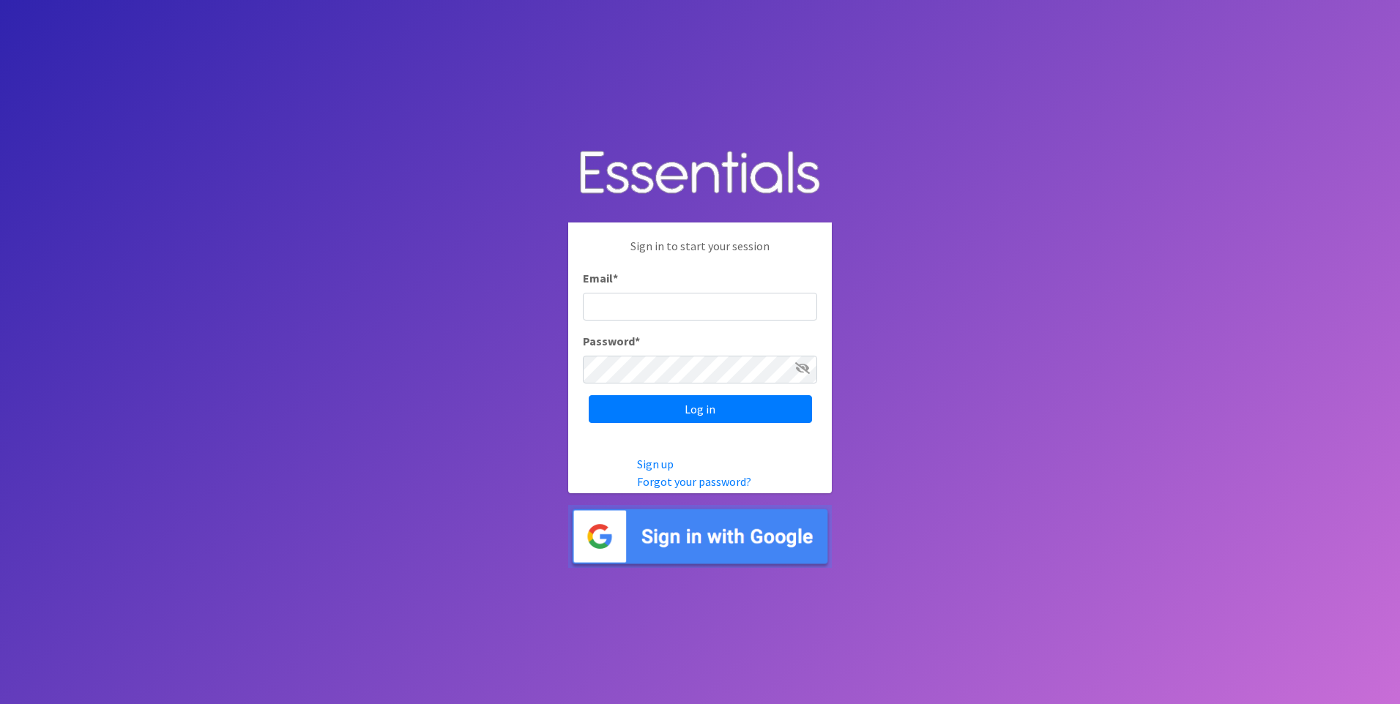 The width and height of the screenshot is (1400, 704). I want to click on img: Human Essentials, so click(700, 174).